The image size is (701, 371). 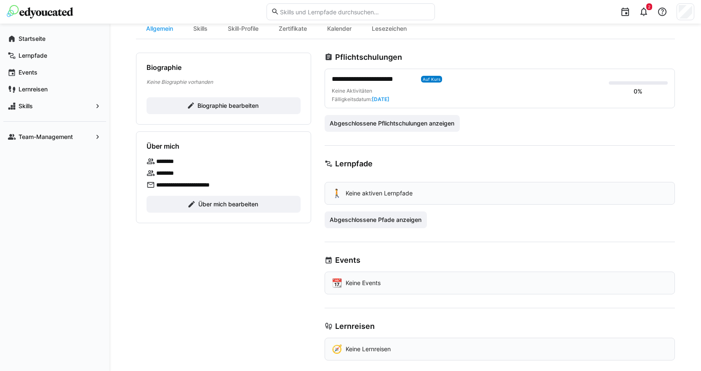 What do you see at coordinates (360, 99) in the screenshot?
I see `div: Fälligkeitsdatum:` at bounding box center [360, 99].